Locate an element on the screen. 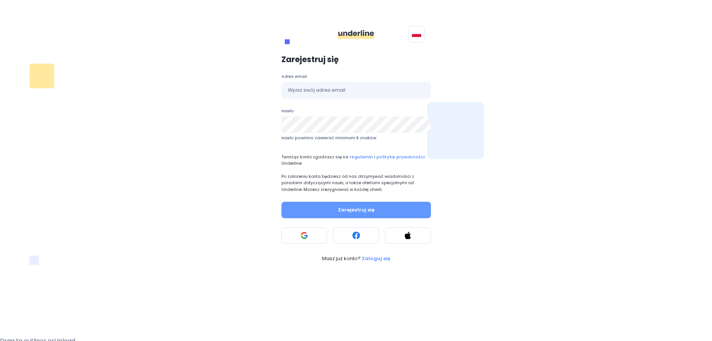 This screenshot has width=712, height=341. a: Masz już konto? Zaloguj się is located at coordinates (356, 258).